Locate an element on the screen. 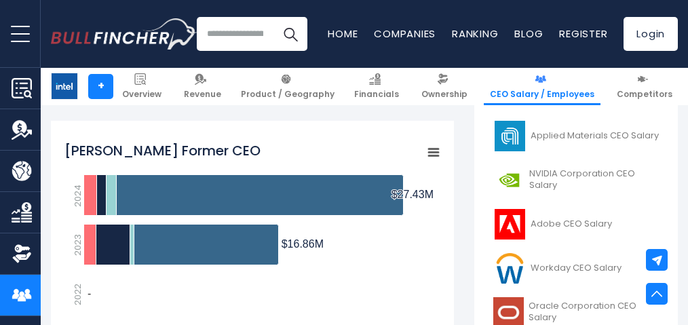  a: Competitors is located at coordinates (644, 86).